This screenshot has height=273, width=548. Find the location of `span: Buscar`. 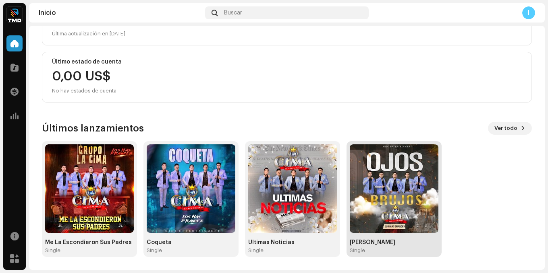

span: Buscar is located at coordinates (233, 13).